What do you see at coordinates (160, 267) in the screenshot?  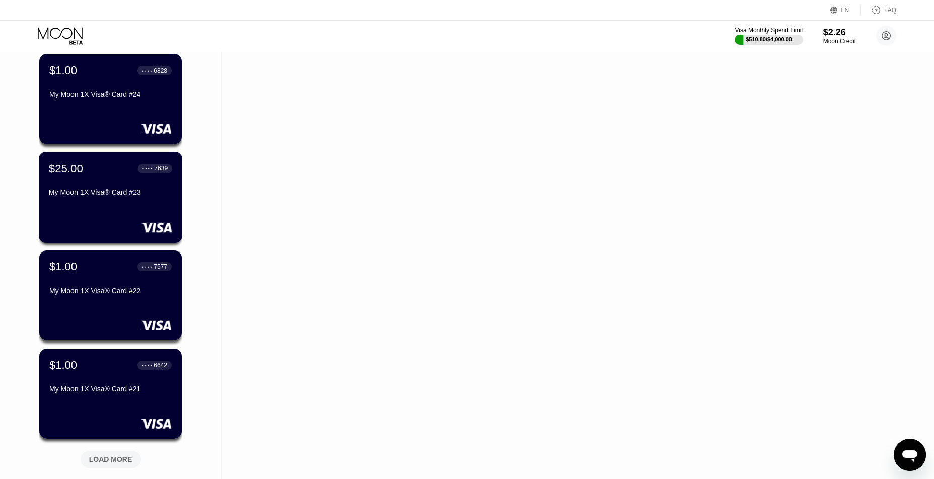 I see `div: 7577` at bounding box center [160, 267].